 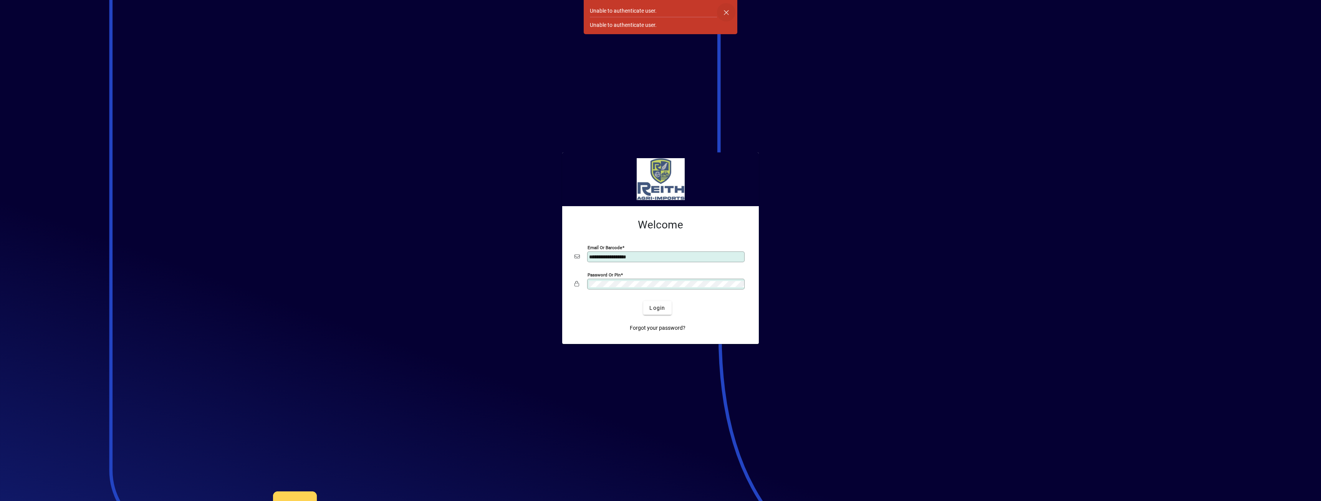 I want to click on mat-label: Password or Pin, so click(x=604, y=275).